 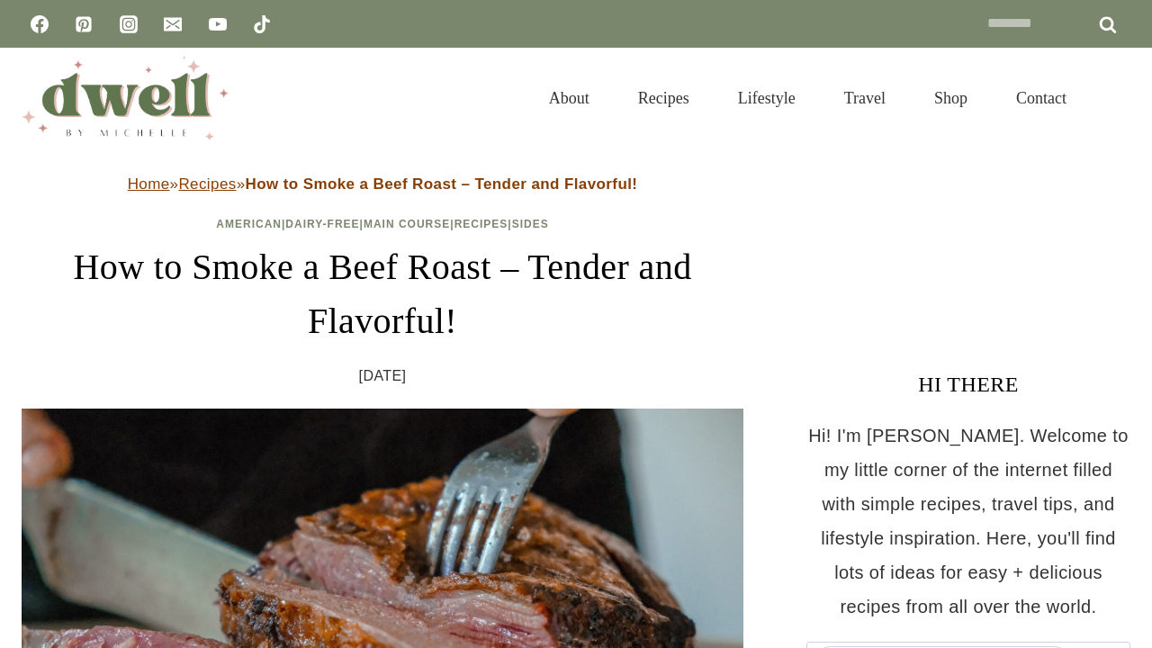 I want to click on img: DWELL by michelle, so click(x=125, y=98).